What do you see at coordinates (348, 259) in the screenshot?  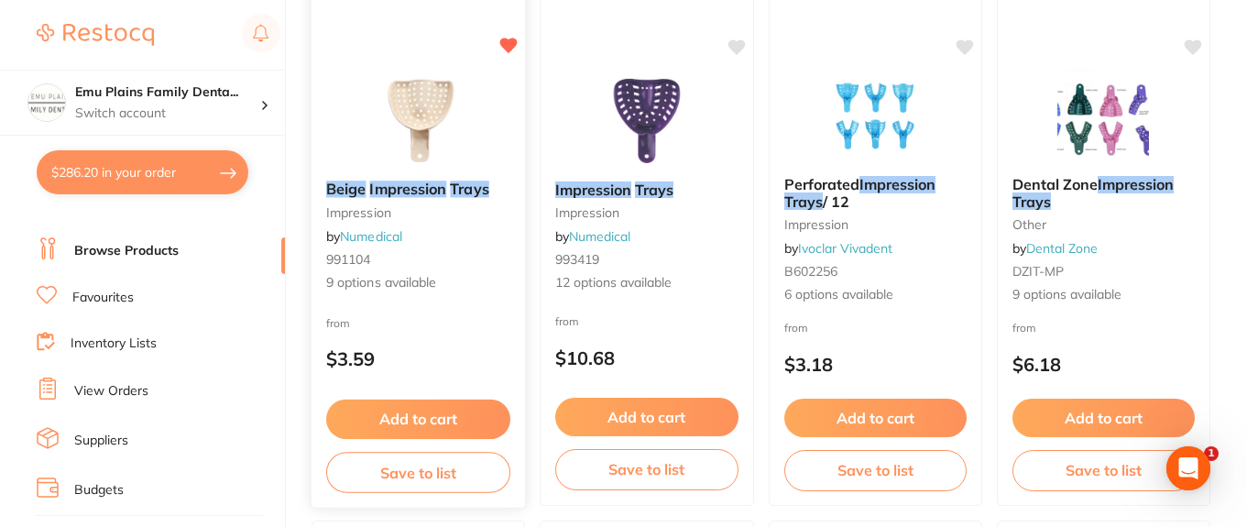 I see `span: 991104` at bounding box center [348, 259].